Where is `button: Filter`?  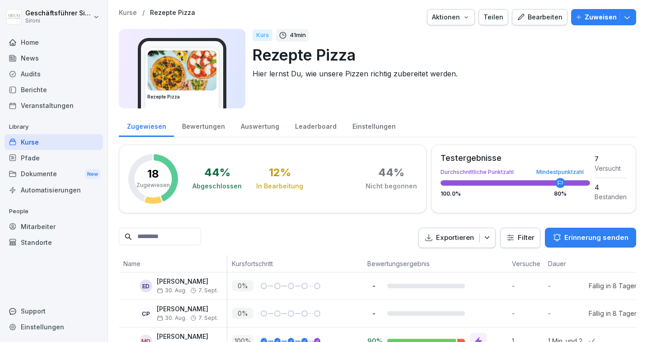 button: Filter is located at coordinates (520, 238).